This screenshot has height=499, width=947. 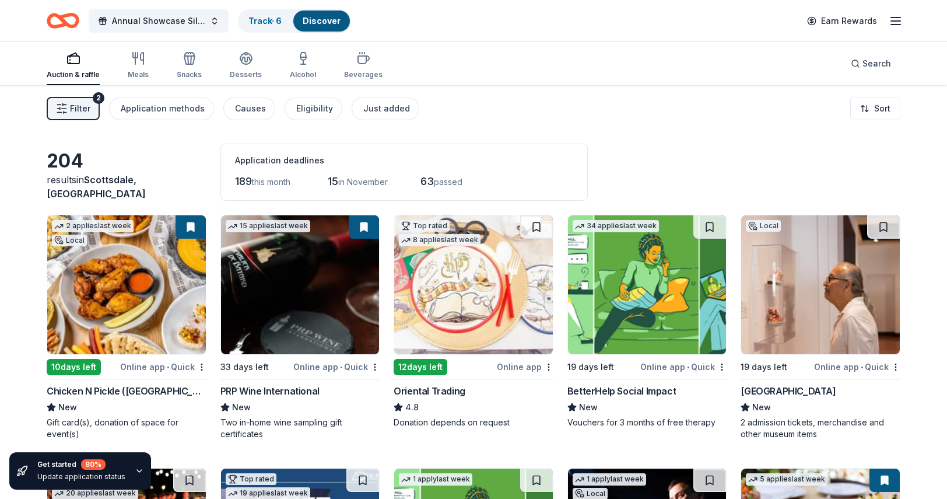 What do you see at coordinates (96, 187) in the screenshot?
I see `span: in` at bounding box center [96, 187].